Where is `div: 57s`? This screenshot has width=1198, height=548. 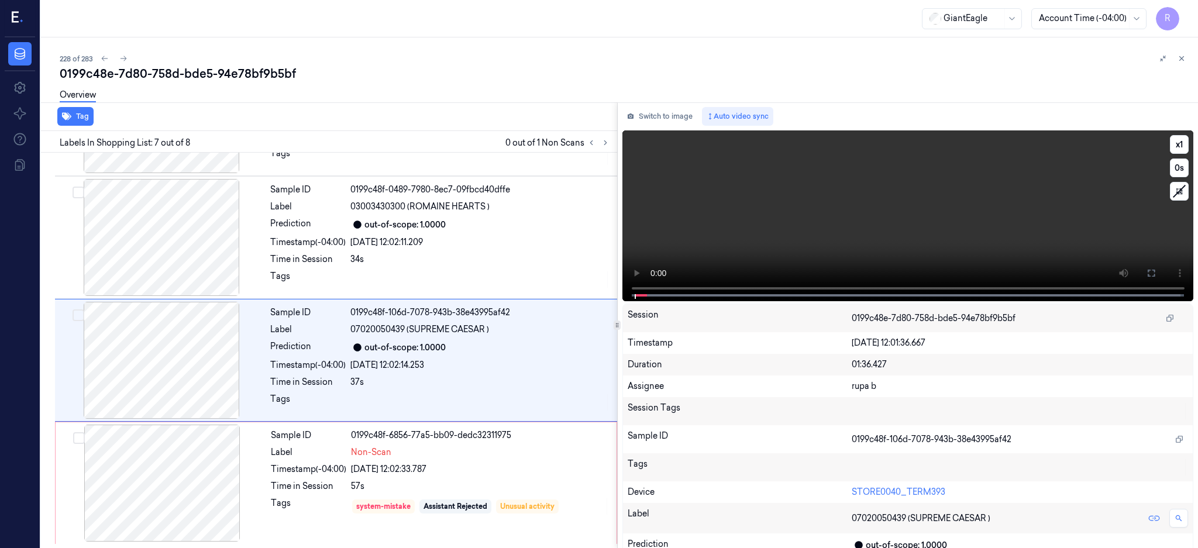
div: 57s is located at coordinates (480, 486).